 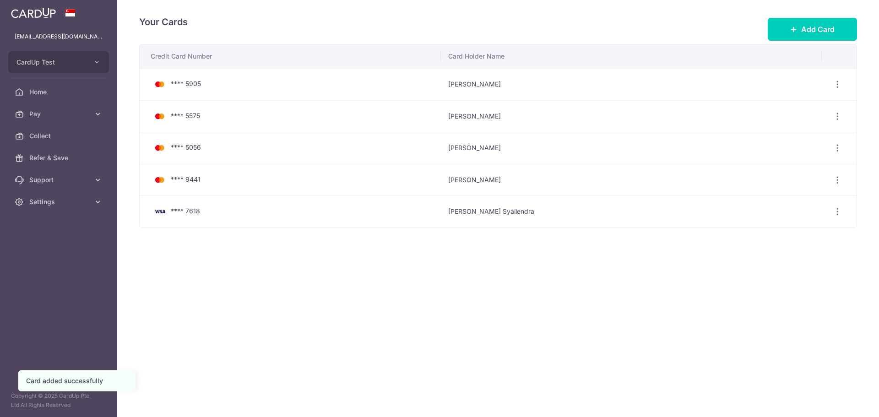 I want to click on span: Collect, so click(x=59, y=136).